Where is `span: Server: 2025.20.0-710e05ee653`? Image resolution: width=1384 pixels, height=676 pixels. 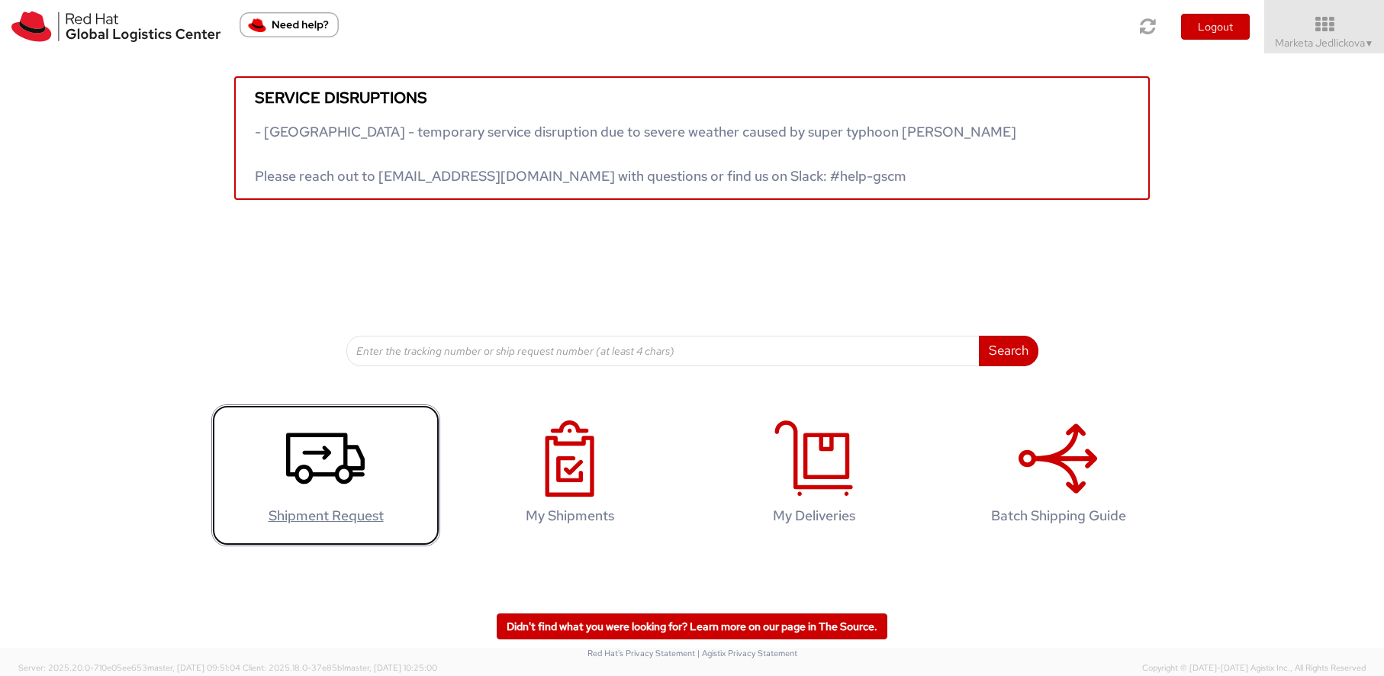 span: Server: 2025.20.0-710e05ee653 is located at coordinates (129, 668).